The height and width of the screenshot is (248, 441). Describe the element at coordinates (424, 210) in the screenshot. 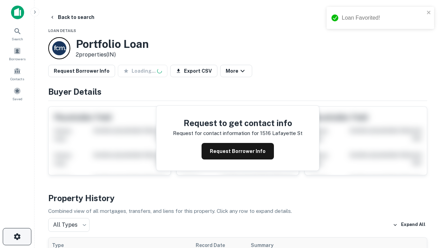

I see `div: Chat Widget` at that location.